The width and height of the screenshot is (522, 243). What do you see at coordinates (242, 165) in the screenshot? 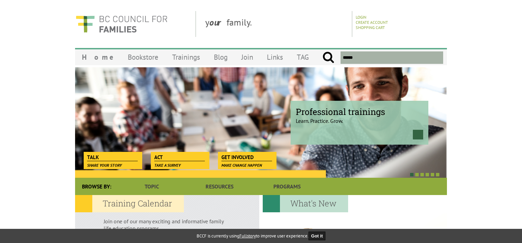
I see `span: Make change happen` at bounding box center [242, 165].